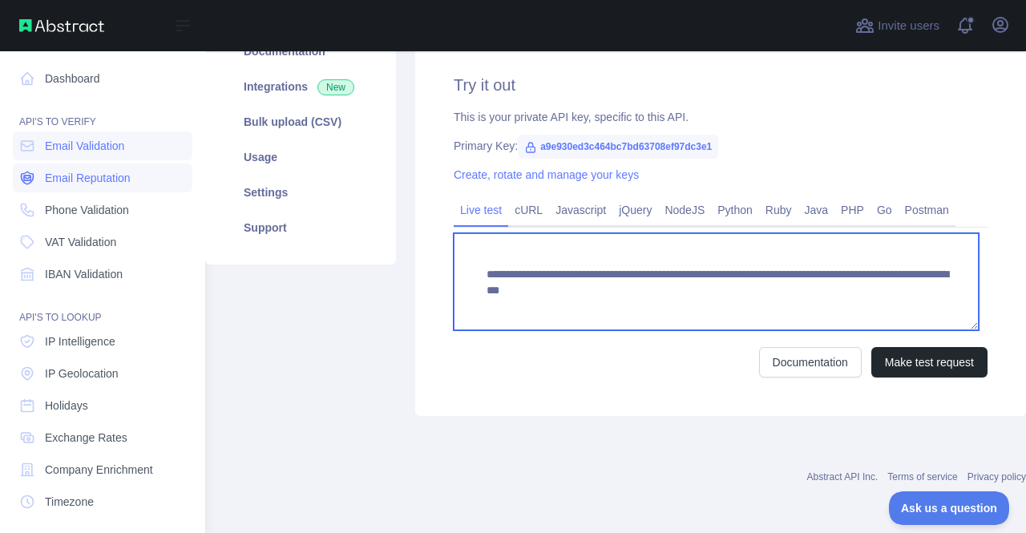  What do you see at coordinates (103, 274) in the screenshot?
I see `a: IBAN Validation` at bounding box center [103, 274].